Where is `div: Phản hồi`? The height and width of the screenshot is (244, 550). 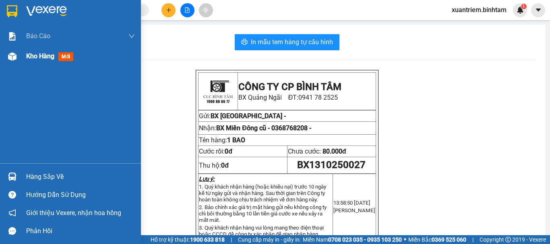
div: Phản hồi is located at coordinates (80, 231).